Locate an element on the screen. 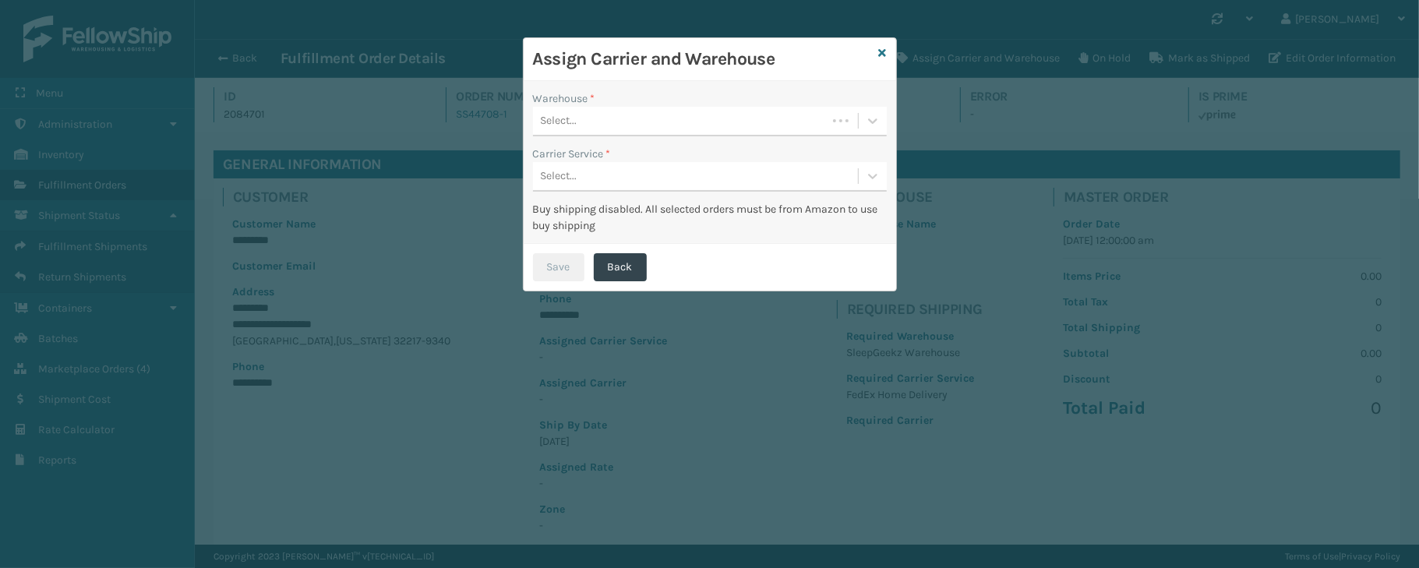  div: Buy shipping disabled. All selected orders must be from Amazon to use buy shipping is located at coordinates (710, 217).